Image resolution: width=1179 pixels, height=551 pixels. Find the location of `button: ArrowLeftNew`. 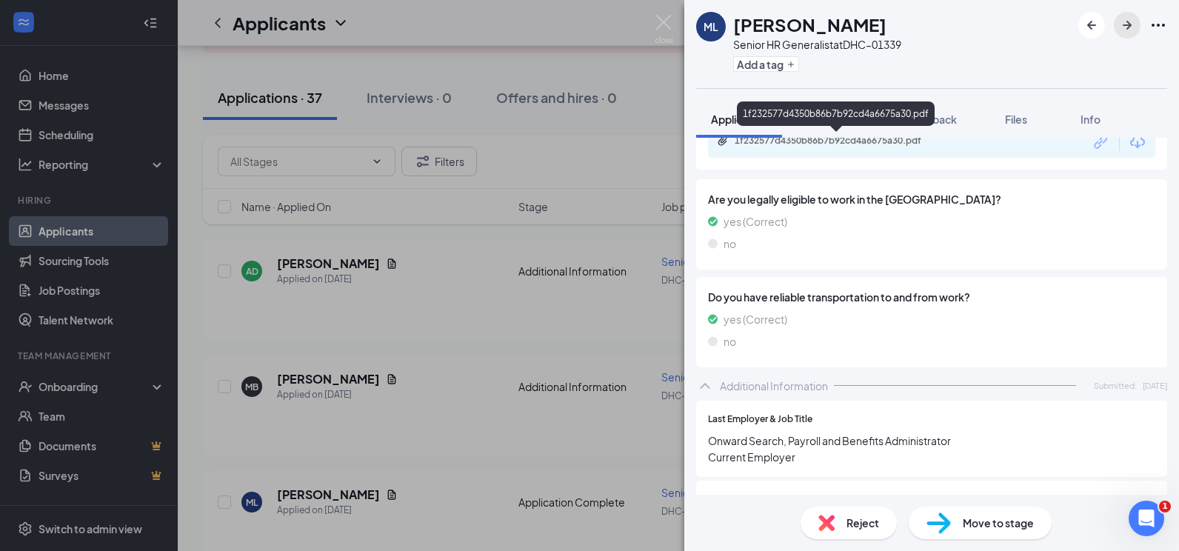

button: ArrowLeftNew is located at coordinates (1092, 25).